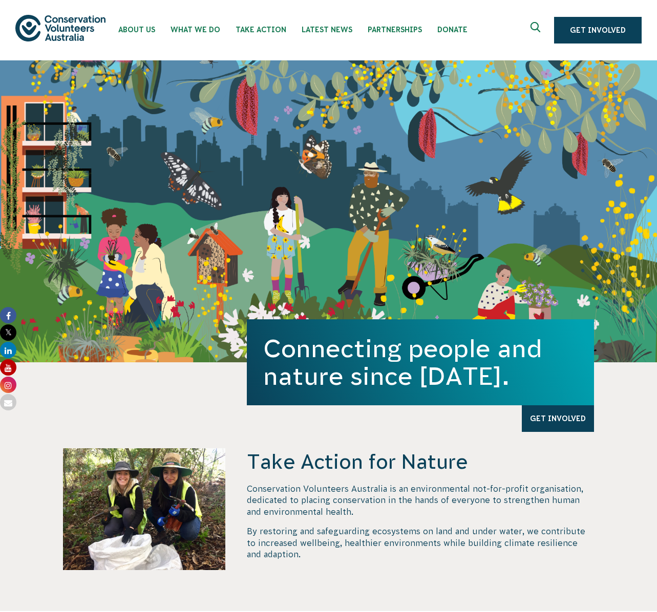  What do you see at coordinates (537, 30) in the screenshot?
I see `span: Expand search box` at bounding box center [537, 30].